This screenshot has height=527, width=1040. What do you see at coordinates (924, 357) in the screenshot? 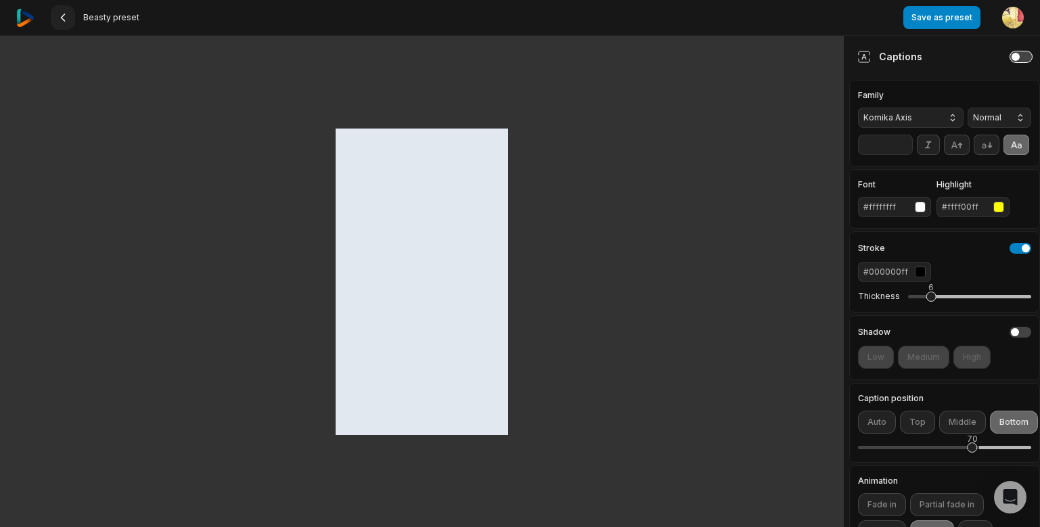
I see `button: Medium` at bounding box center [924, 357].